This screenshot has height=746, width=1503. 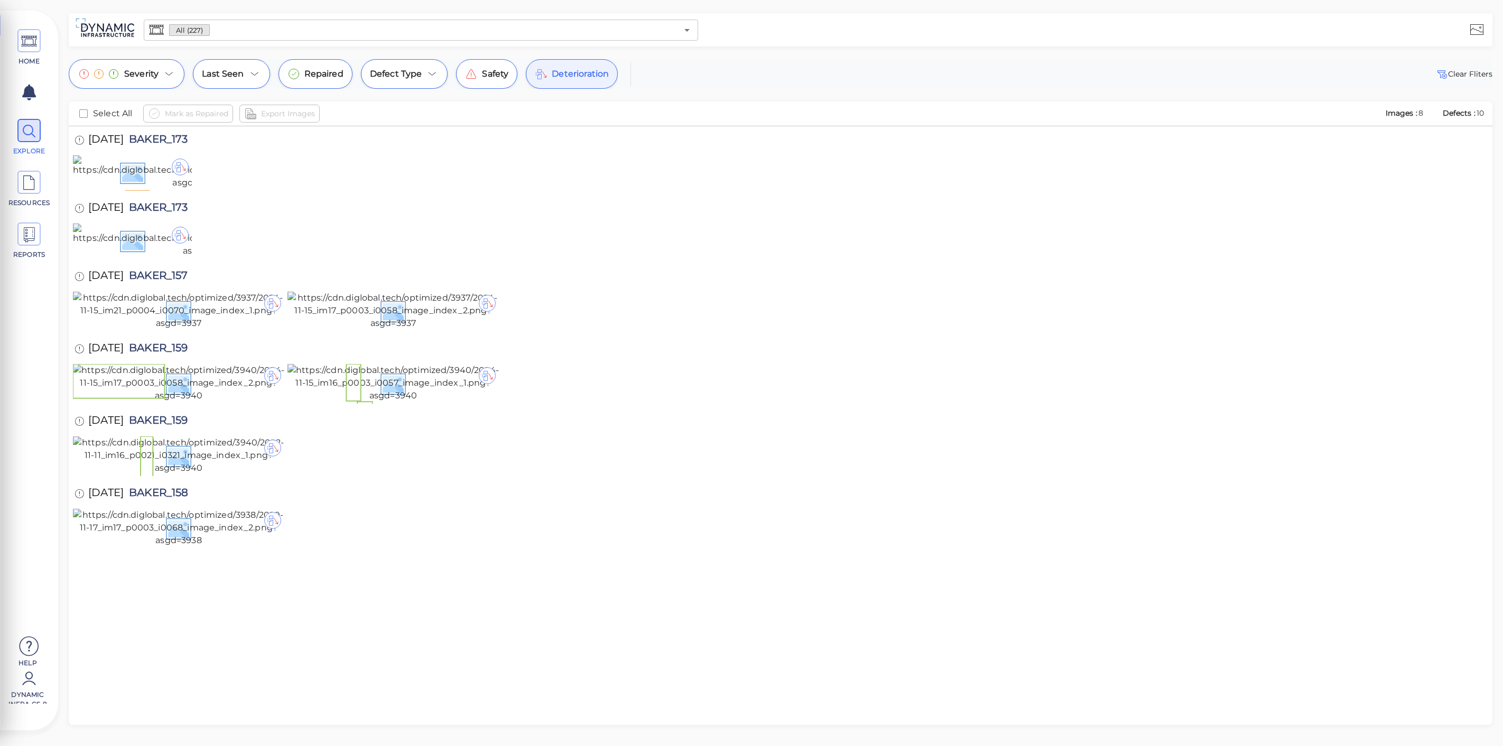 What do you see at coordinates (288, 114) in the screenshot?
I see `span: Export Images` at bounding box center [288, 114].